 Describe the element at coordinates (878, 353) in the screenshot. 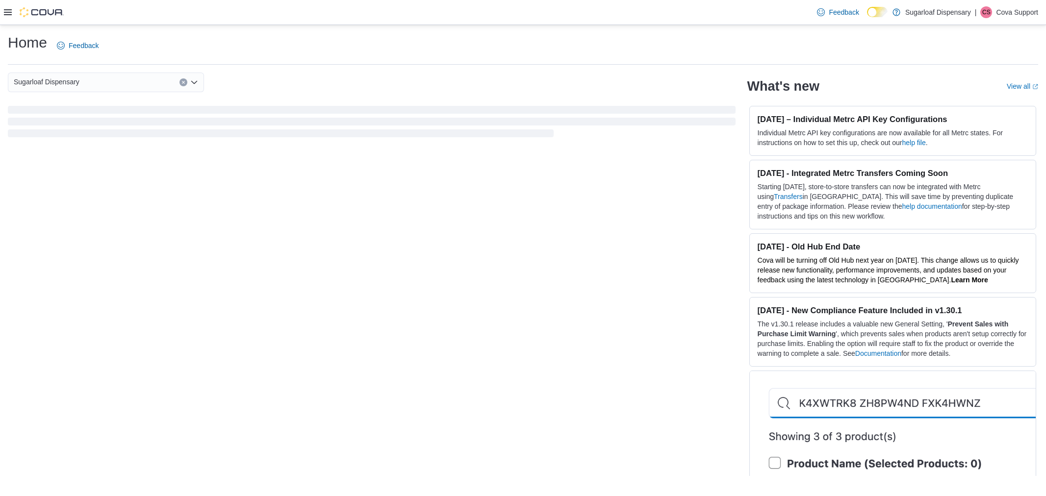

I see `a: Documentation` at that location.